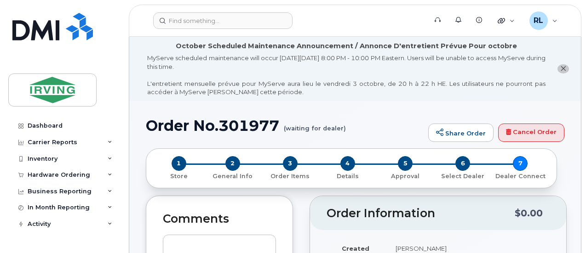 The height and width of the screenshot is (253, 586). I want to click on span: 5, so click(405, 164).